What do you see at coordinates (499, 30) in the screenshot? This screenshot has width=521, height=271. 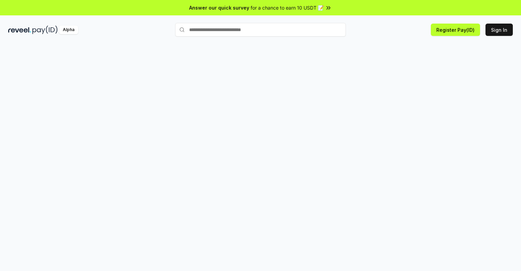 I see `button: Sign In` at bounding box center [499, 30].